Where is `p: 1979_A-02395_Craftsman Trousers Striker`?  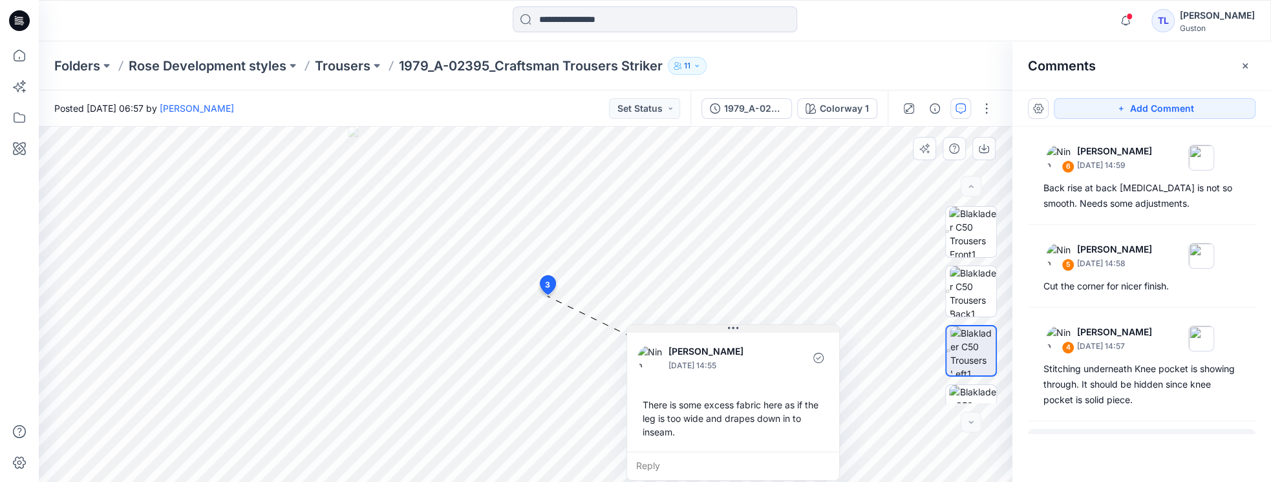 p: 1979_A-02395_Craftsman Trousers Striker is located at coordinates (531, 66).